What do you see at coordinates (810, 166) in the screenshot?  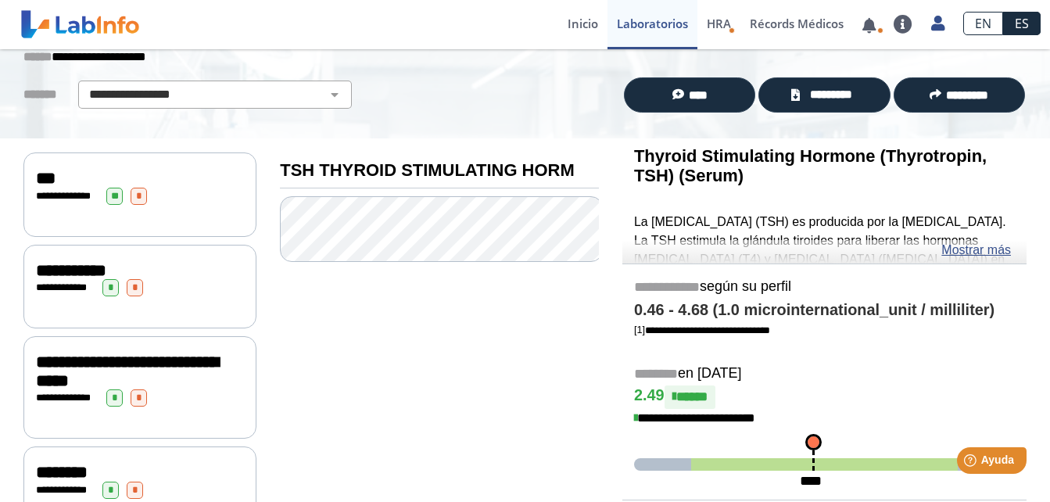 I see `b: Thyroid Stimulating Hormone (Thyrotropin, TSH) (Serum)` at bounding box center [810, 166].